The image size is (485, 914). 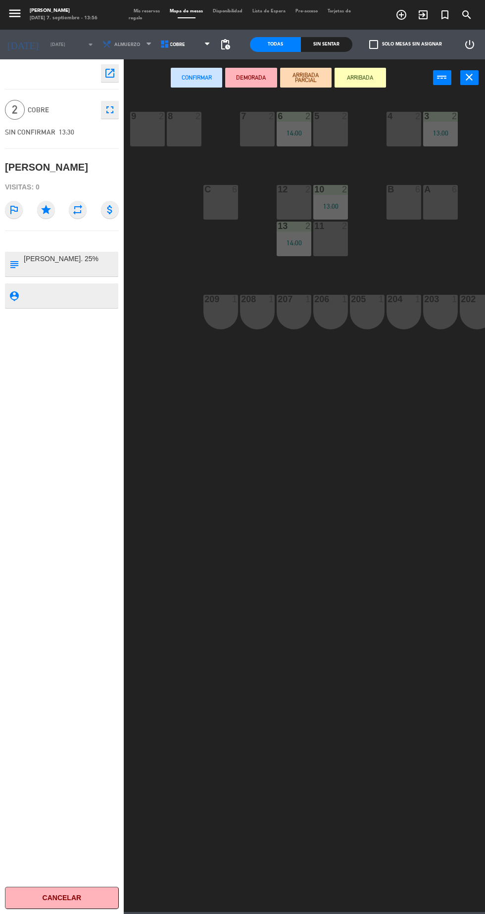 What do you see at coordinates (204, 190) in the screenshot?
I see `div: C` at bounding box center [204, 190].